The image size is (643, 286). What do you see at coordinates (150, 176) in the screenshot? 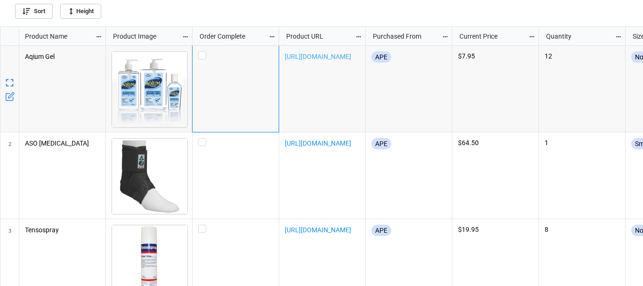
I see `img: duvSQ-O6DqV_1Mlbyjs01NhFLgulUm2-ulqp3Viq2lU` at bounding box center [150, 176].